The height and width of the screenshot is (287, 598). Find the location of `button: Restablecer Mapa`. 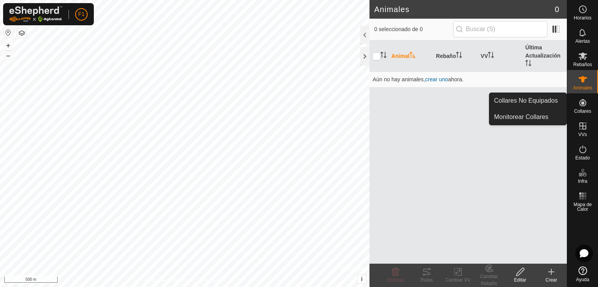

button: Restablecer Mapa is located at coordinates (8, 33).